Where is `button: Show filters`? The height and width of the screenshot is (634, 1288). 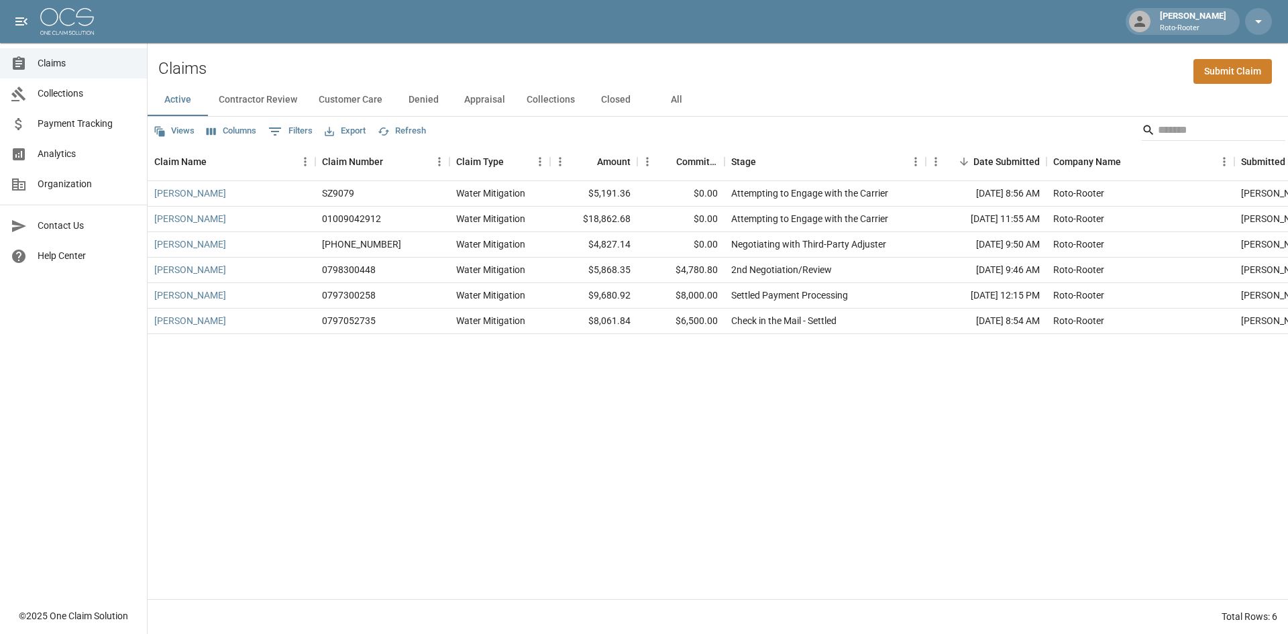
button: Show filters is located at coordinates (290, 131).